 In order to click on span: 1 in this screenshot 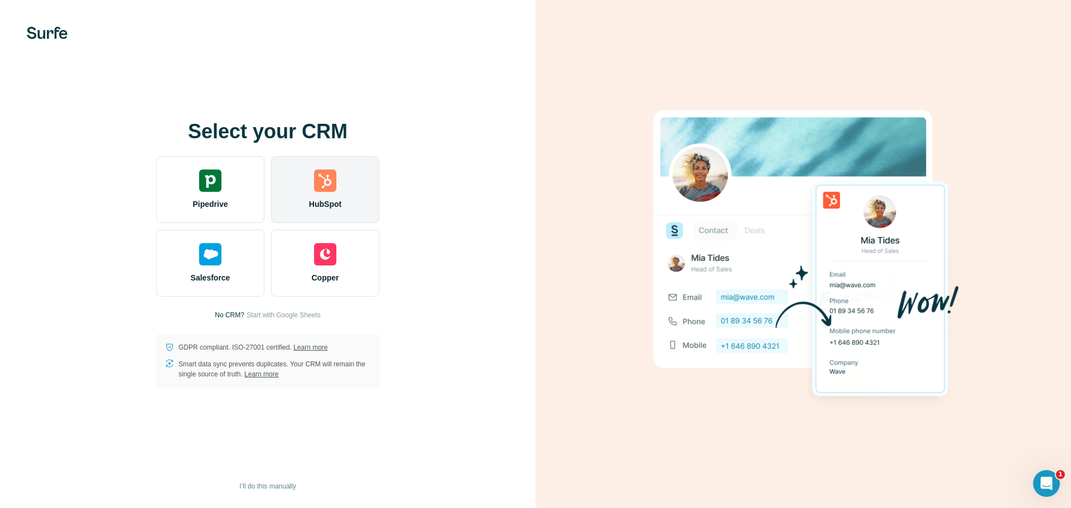, I will do `click(1060, 475)`.